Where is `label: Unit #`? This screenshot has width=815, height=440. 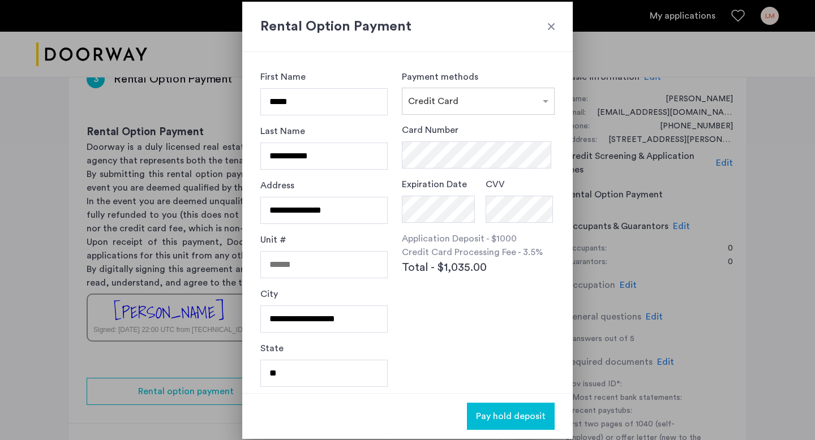 label: Unit # is located at coordinates (273, 240).